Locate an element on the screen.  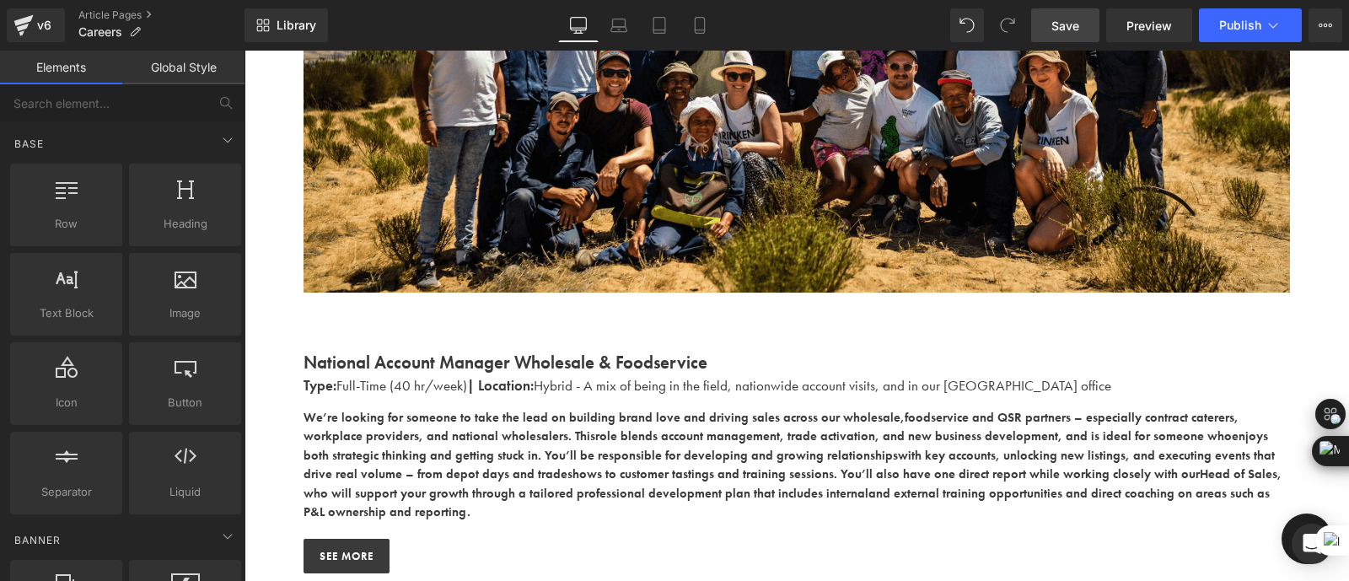
button: Publish is located at coordinates (1251, 25).